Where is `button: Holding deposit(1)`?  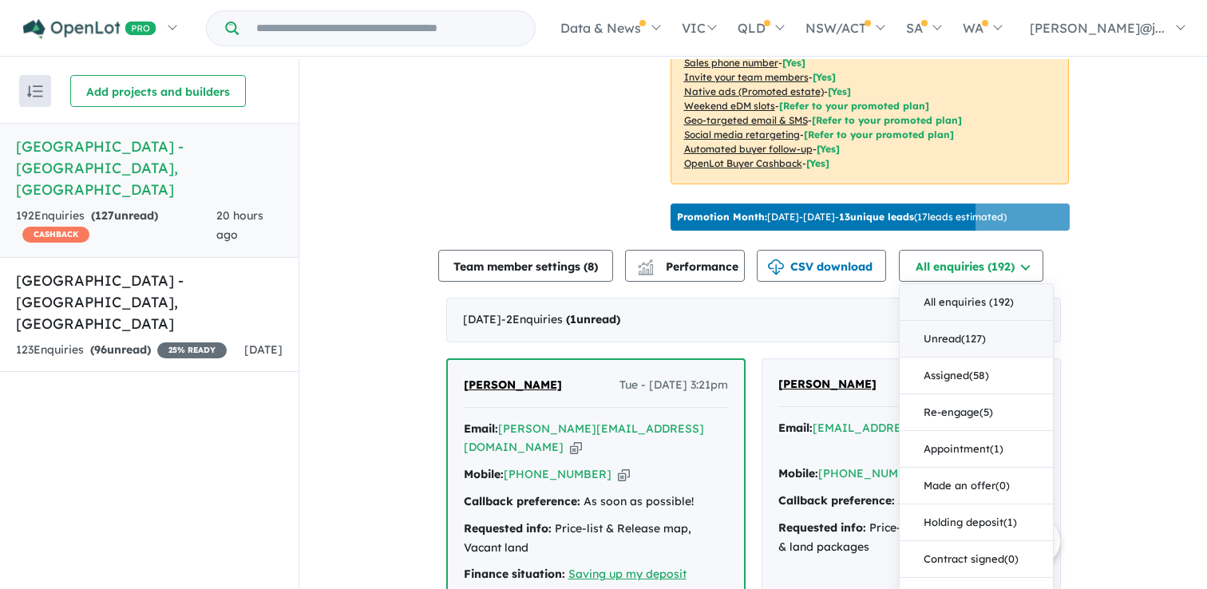
button: Holding deposit(1) is located at coordinates (976, 523).